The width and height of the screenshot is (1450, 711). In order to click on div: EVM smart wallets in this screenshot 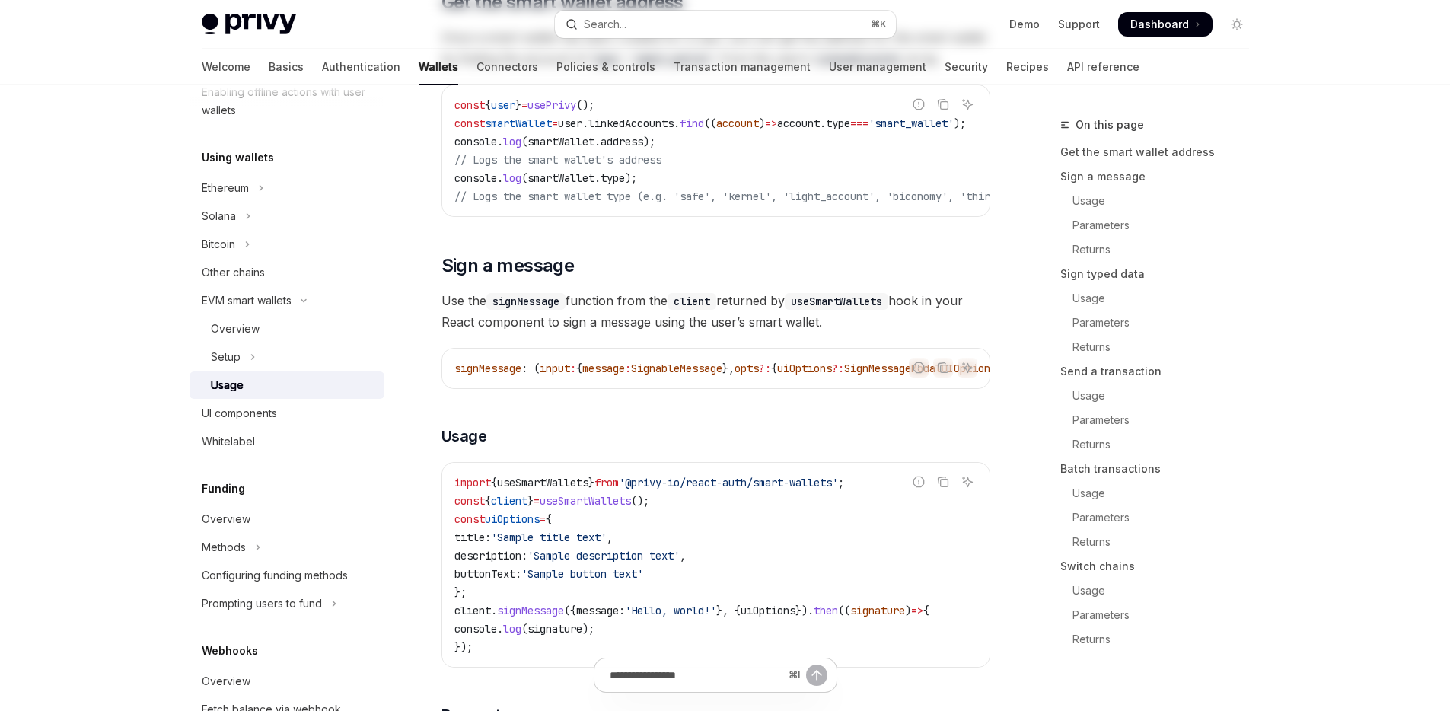, I will do `click(247, 301)`.